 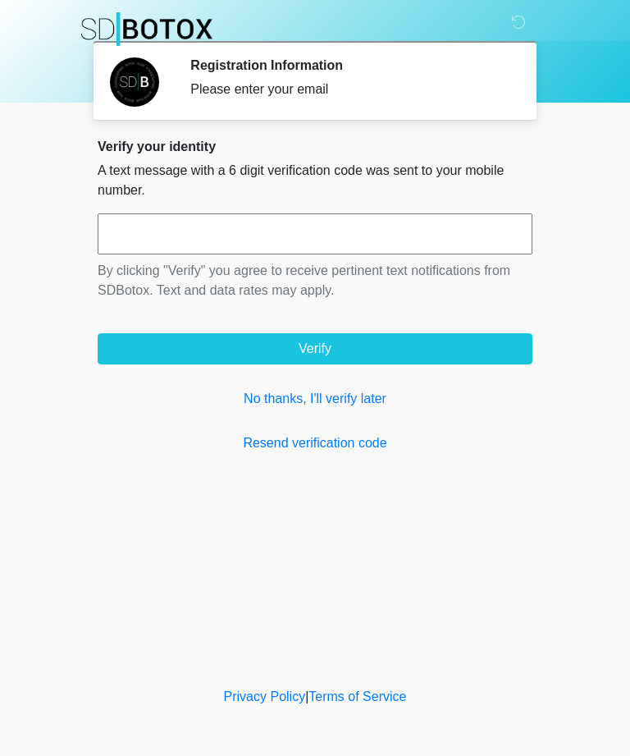 I want to click on a: Privacy Policy, so click(x=265, y=696).